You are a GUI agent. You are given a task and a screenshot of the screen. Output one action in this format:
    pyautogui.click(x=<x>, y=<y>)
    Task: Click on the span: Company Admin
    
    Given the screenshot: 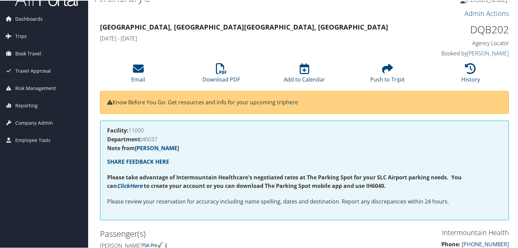 What is the action you would take?
    pyautogui.click(x=34, y=122)
    